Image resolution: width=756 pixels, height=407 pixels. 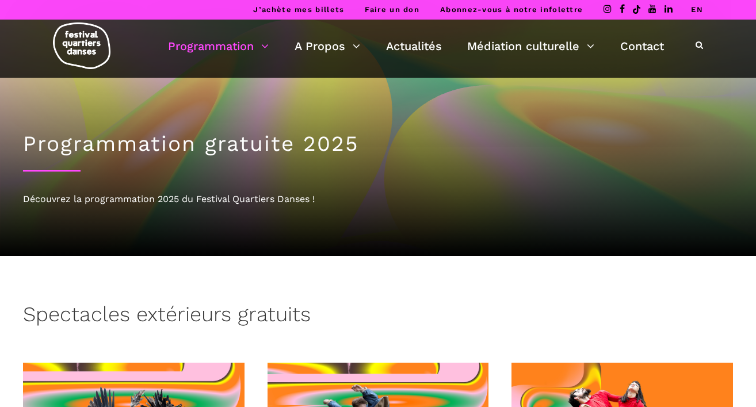 I want to click on a: Médiation culturelle, so click(x=531, y=46).